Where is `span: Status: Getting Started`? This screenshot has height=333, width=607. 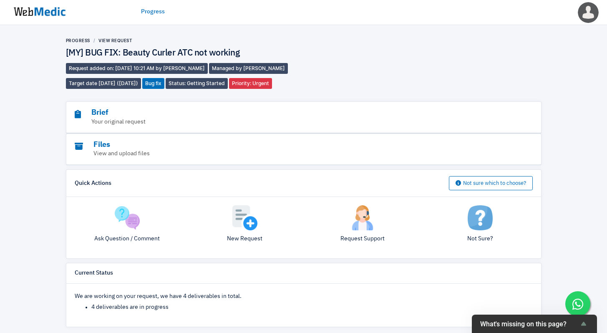 span: Status: Getting Started is located at coordinates (197, 83).